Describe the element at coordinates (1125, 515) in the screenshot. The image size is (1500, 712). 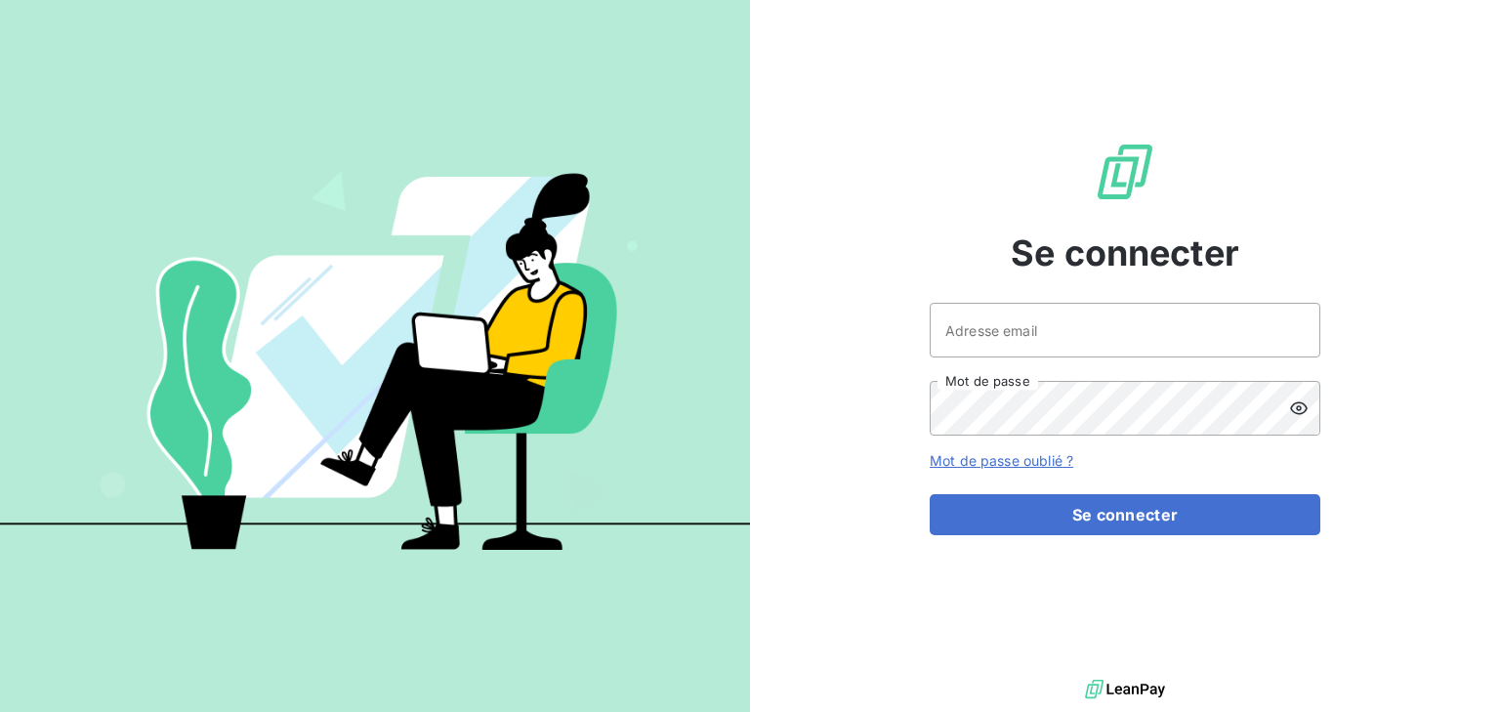
I see `button: Se connecter` at that location.